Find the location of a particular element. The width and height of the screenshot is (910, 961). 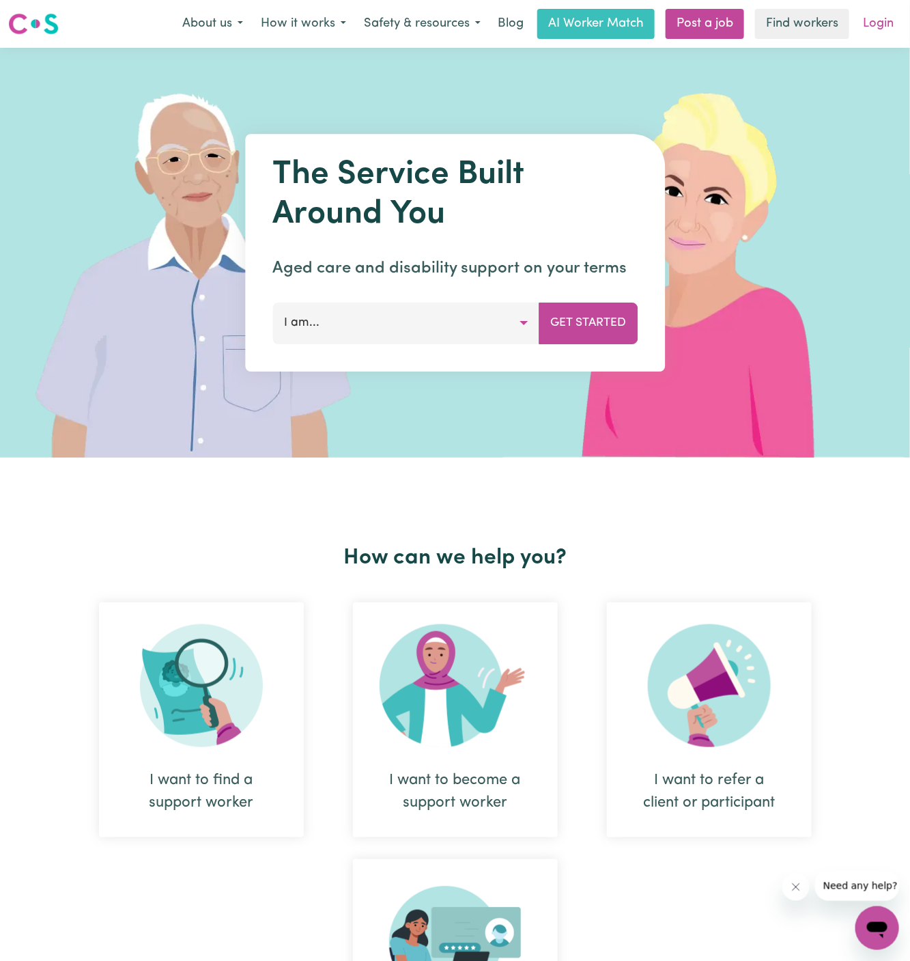

span: Need any help? is located at coordinates (45, 15).